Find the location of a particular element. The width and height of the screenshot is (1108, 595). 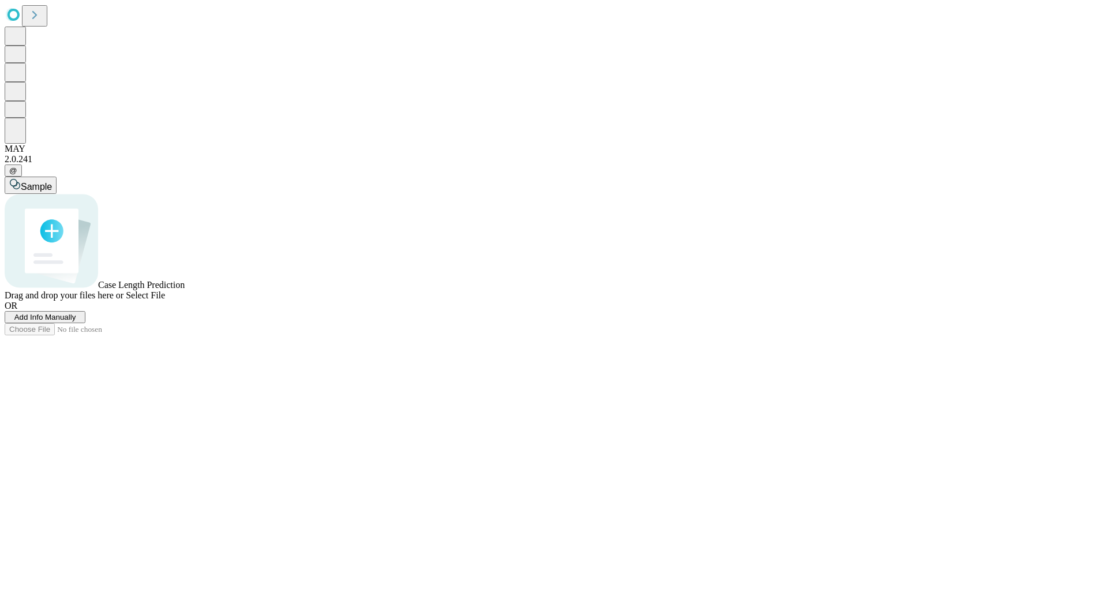

button: Add Info Manually is located at coordinates (45, 317).